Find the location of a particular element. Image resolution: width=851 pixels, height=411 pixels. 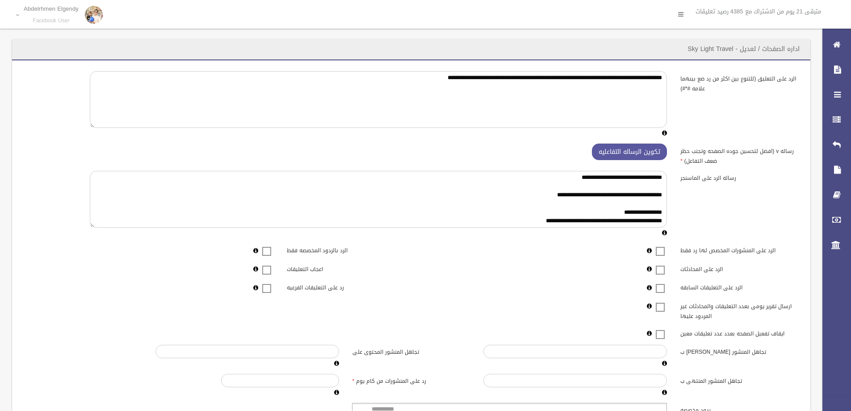

label: الرد على المحادثات is located at coordinates (739, 268).